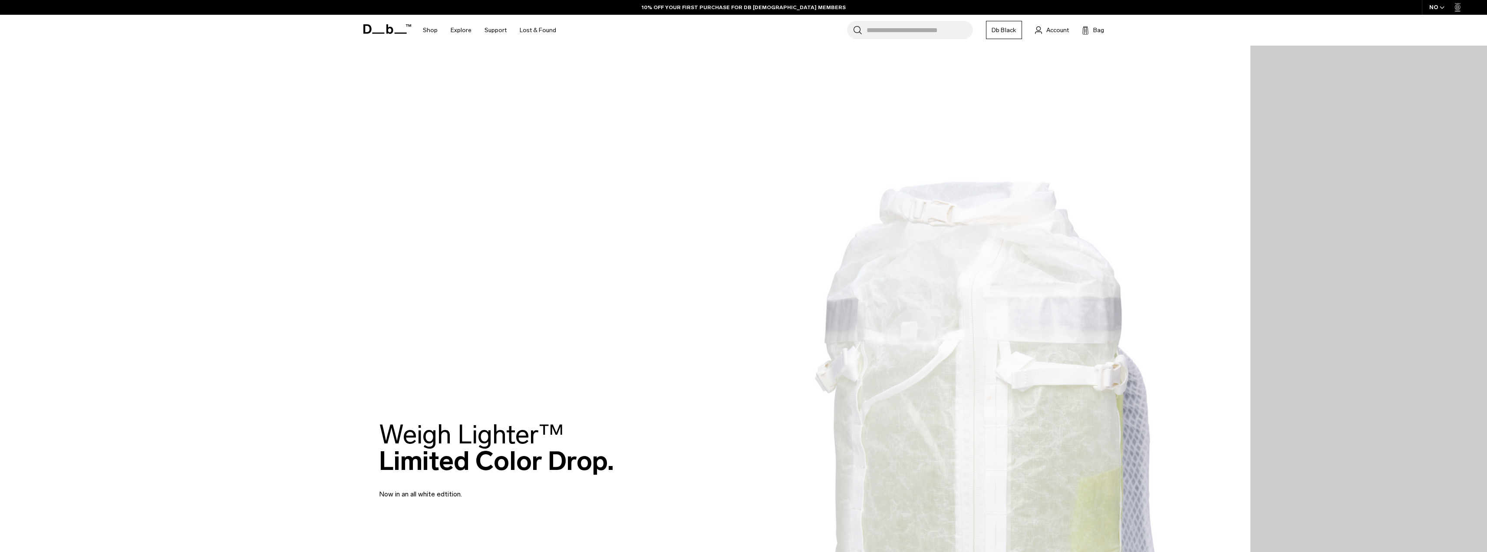  Describe the element at coordinates (1004, 30) in the screenshot. I see `a: Db Black` at that location.